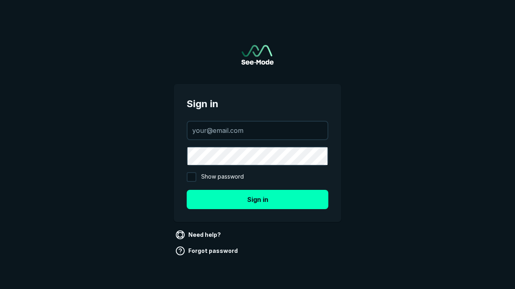 This screenshot has height=289, width=515. I want to click on a: Go to sign in, so click(257, 55).